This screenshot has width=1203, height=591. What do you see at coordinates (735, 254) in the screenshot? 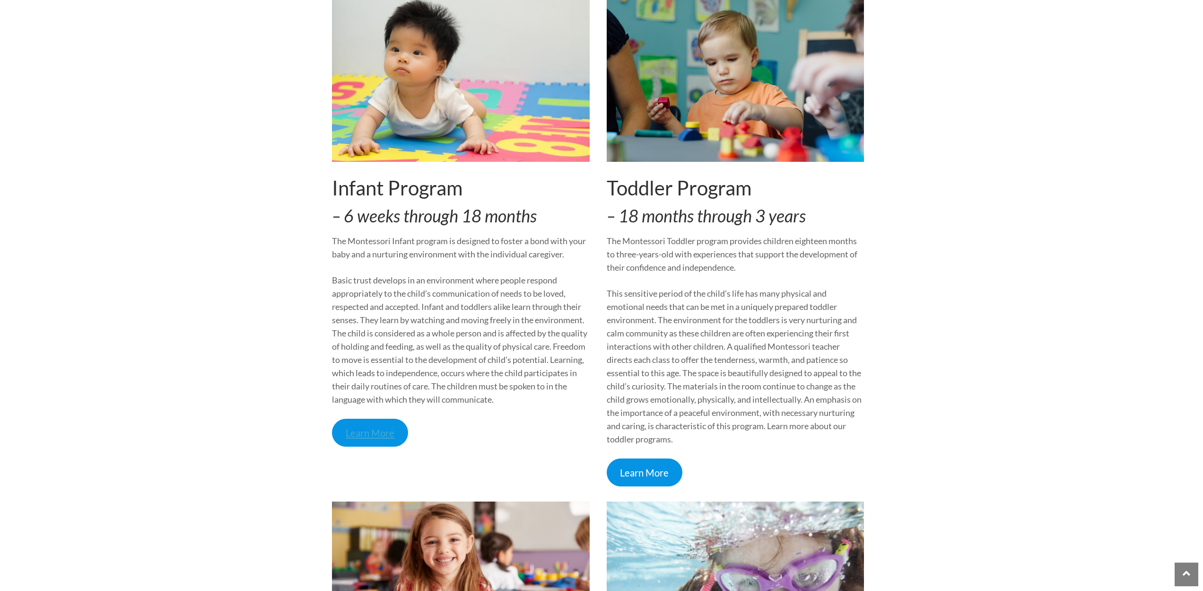
I see `p: The Montessori Toddler program provides children eighteen months to three-years-old with experien...` at bounding box center [735, 254].